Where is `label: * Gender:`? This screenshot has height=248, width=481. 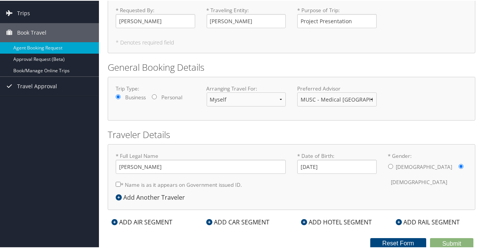 label: * Gender: is located at coordinates (428, 170).